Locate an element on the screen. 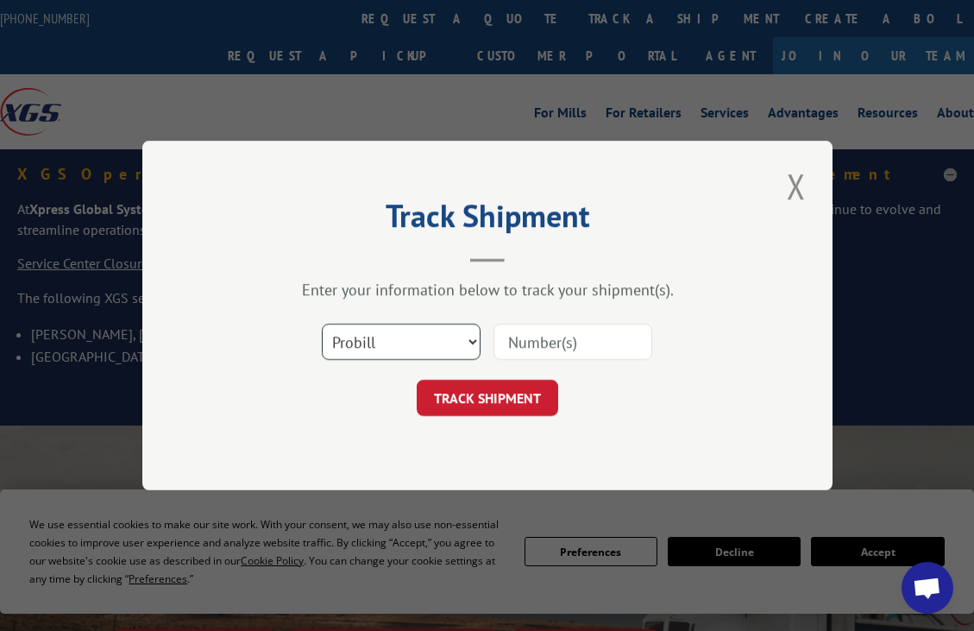 This screenshot has height=631, width=974. button: Close modal is located at coordinates (797, 186).